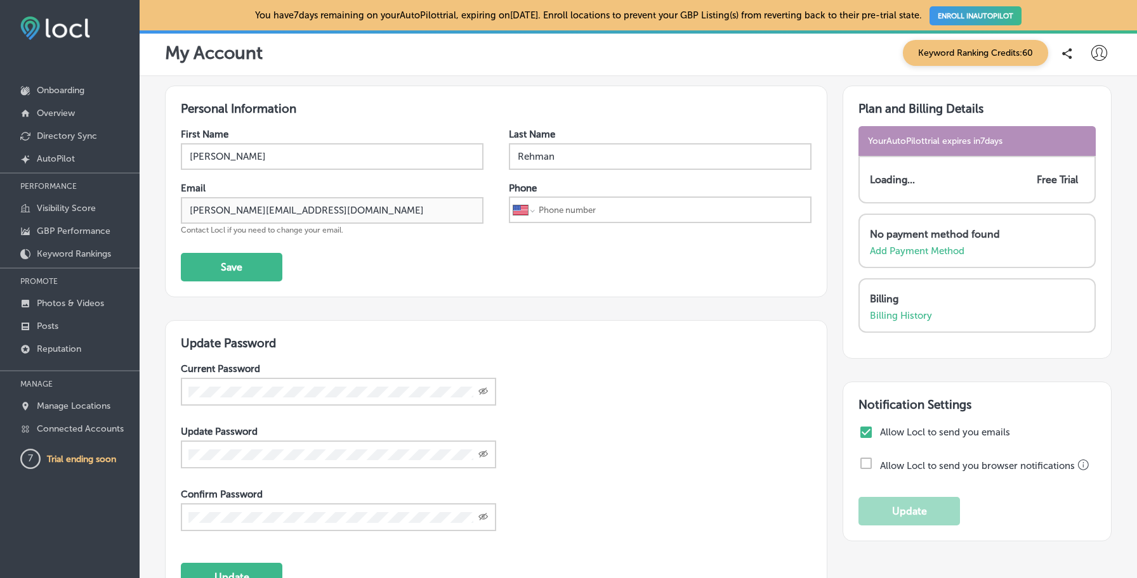  What do you see at coordinates (204, 134) in the screenshot?
I see `label: First Name` at bounding box center [204, 134].